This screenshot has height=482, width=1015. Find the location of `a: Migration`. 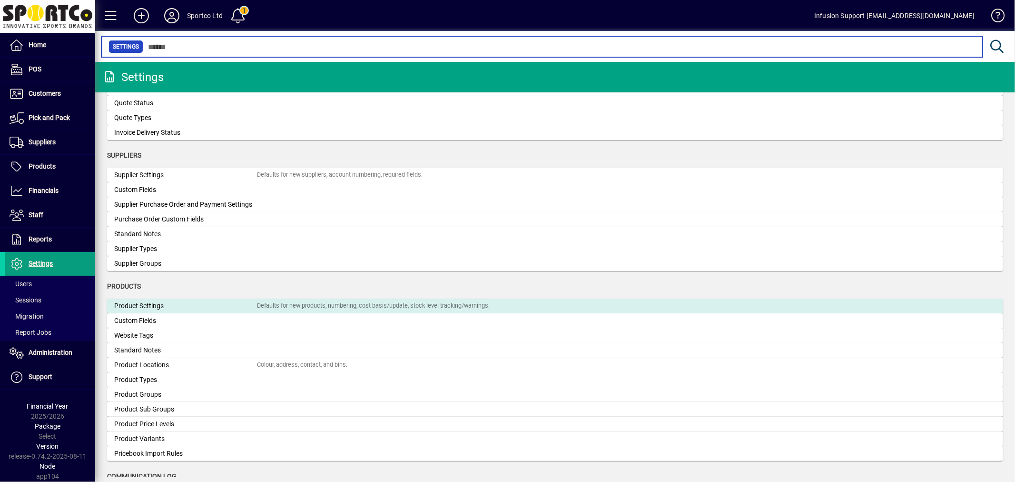

a: Migration is located at coordinates (50, 316).